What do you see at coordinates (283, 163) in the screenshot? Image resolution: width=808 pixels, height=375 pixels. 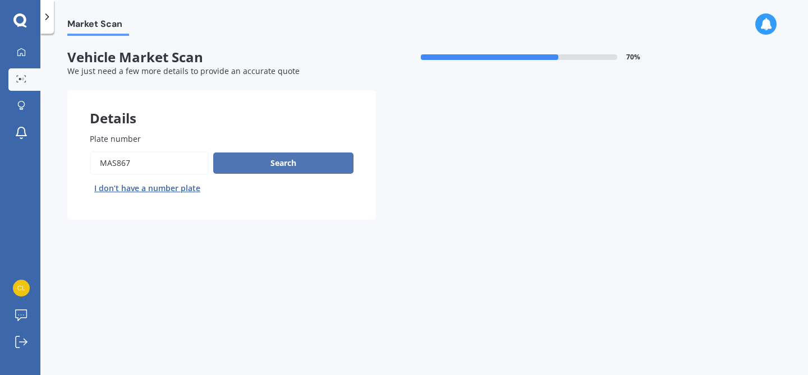 I see `button: Search` at bounding box center [283, 163].